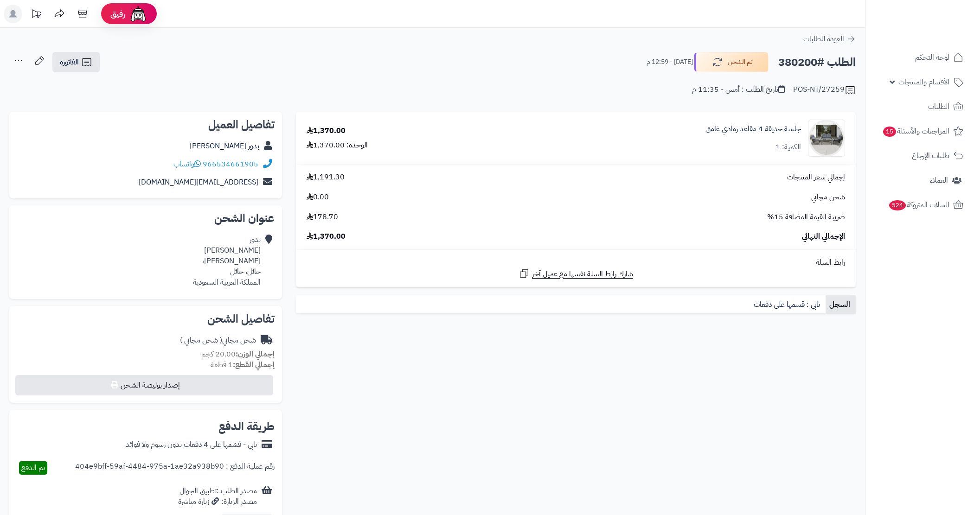  Describe the element at coordinates (201, 341) in the screenshot. I see `span: ( شحن مجاني )` at that location.